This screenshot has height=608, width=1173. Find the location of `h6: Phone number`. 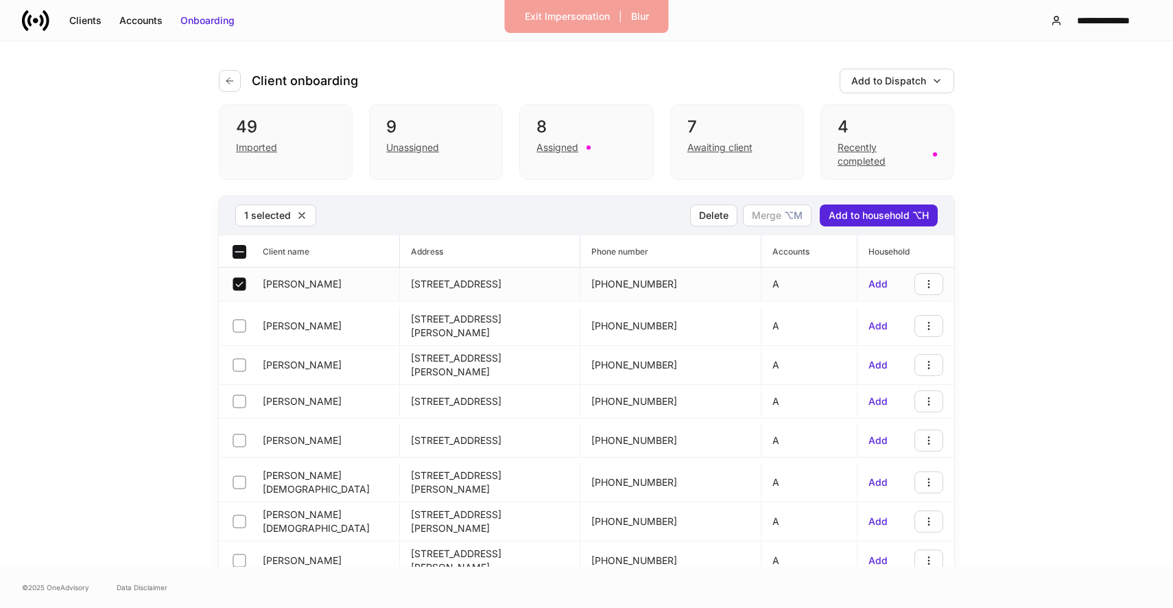

h6: Phone number is located at coordinates (614, 251).